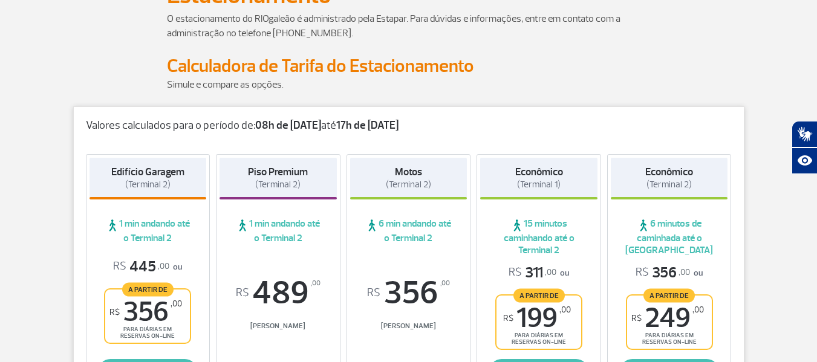  What do you see at coordinates (668, 318) in the screenshot?
I see `span: 249` at bounding box center [668, 318].